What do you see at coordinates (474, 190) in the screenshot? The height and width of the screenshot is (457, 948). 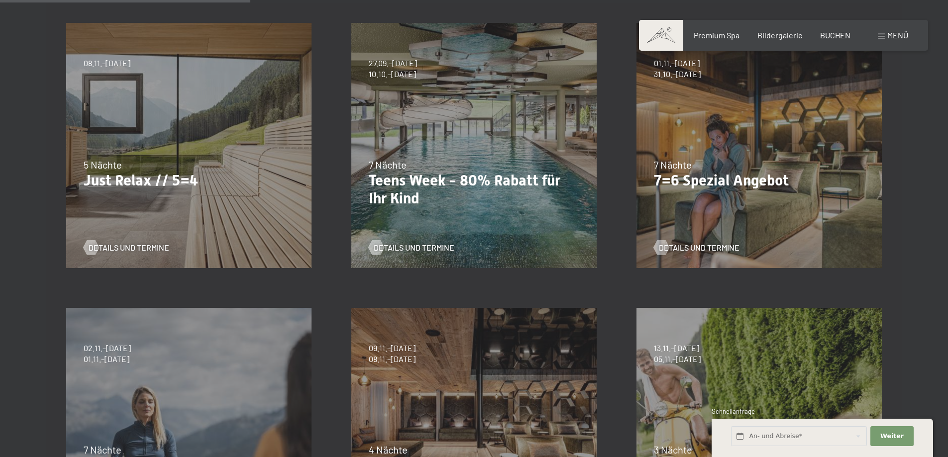 I see `p: Teens Week - 80% Rabatt für Ihr Kind` at bounding box center [474, 190].